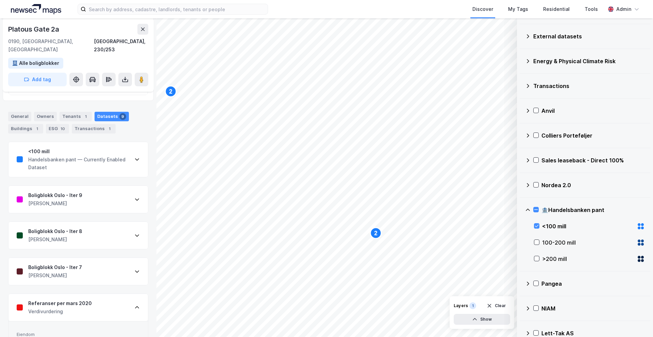 The image size is (653, 337). What do you see at coordinates (63, 129) in the screenshot?
I see `div: 10` at bounding box center [63, 129].